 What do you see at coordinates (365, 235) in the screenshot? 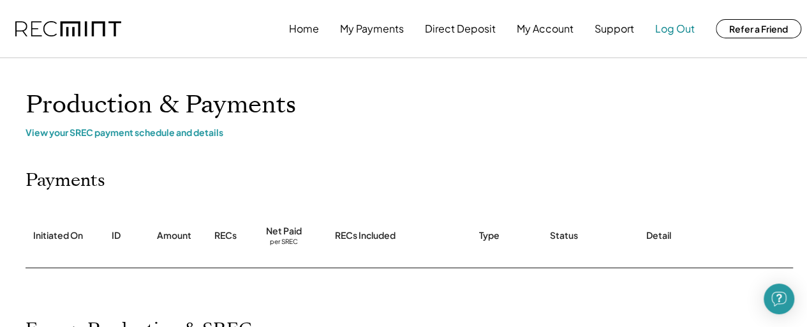
I see `div: RECs Included` at bounding box center [365, 235].